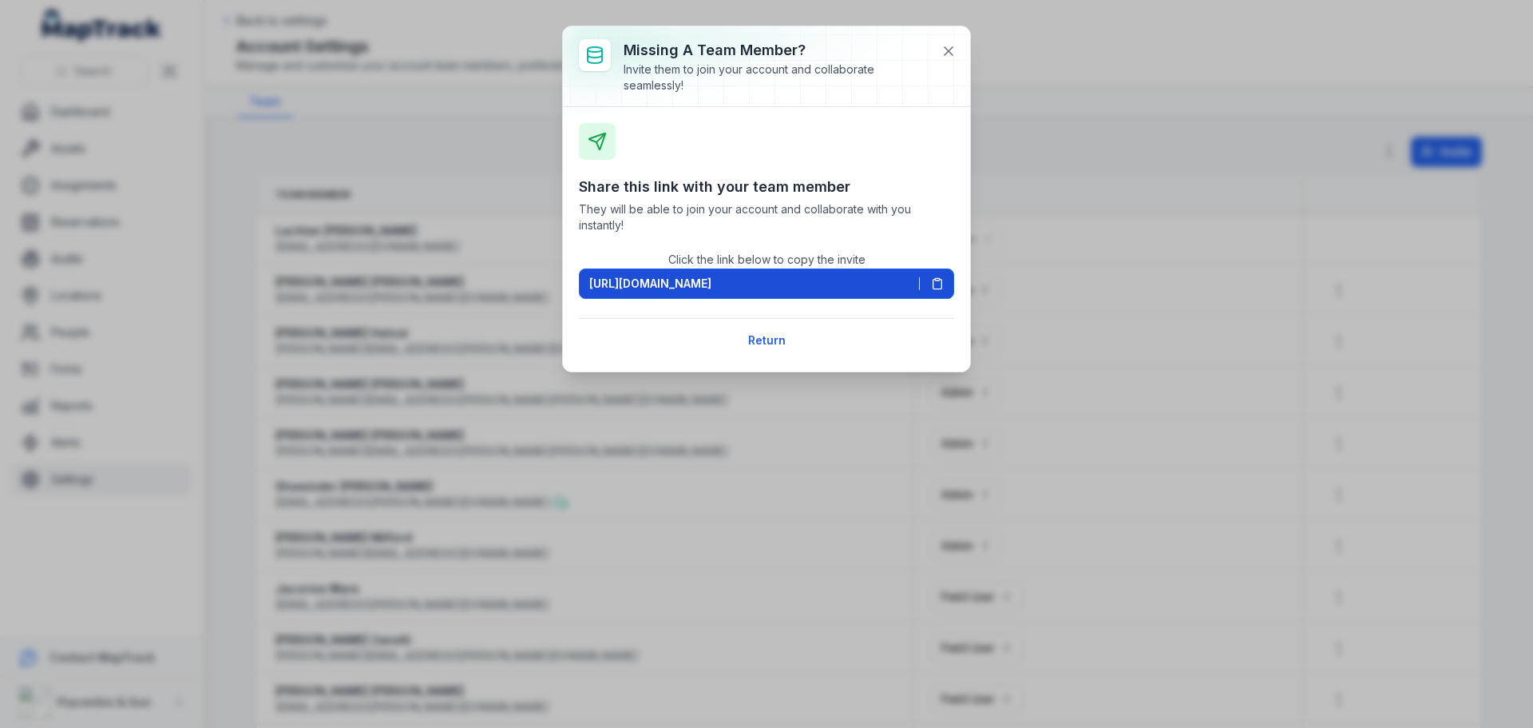  What do you see at coordinates (767, 259) in the screenshot?
I see `span: Click the link below to copy the invite` at bounding box center [767, 259].